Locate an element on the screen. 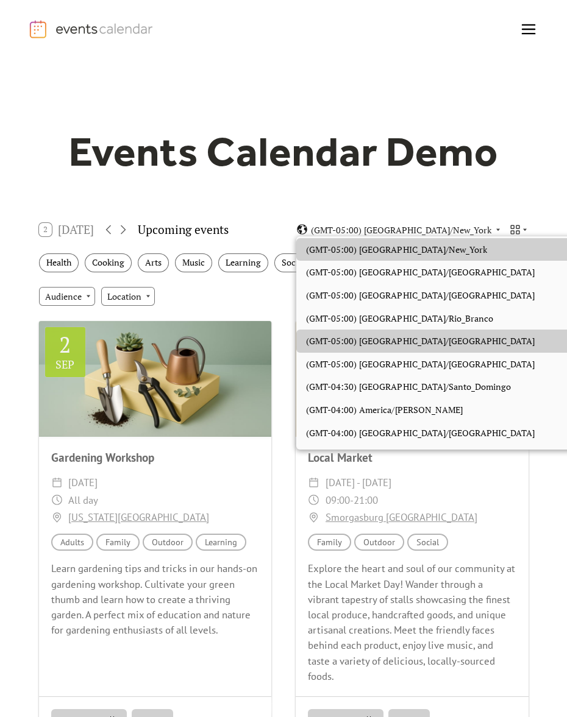  a: home is located at coordinates (92, 29).